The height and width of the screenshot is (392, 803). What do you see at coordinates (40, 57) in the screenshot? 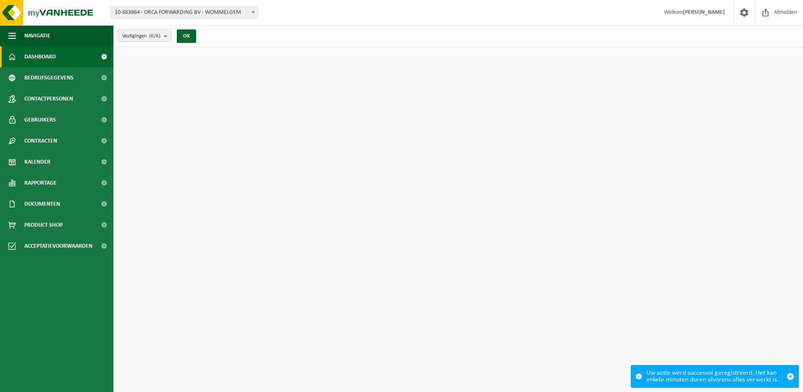
I see `span: Dashboard` at bounding box center [40, 57].